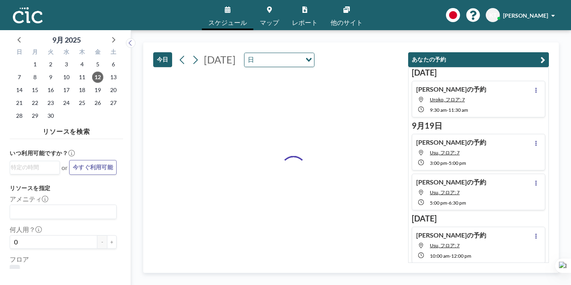 This screenshot has height=285, width=571. I want to click on div: 水, so click(66, 53).